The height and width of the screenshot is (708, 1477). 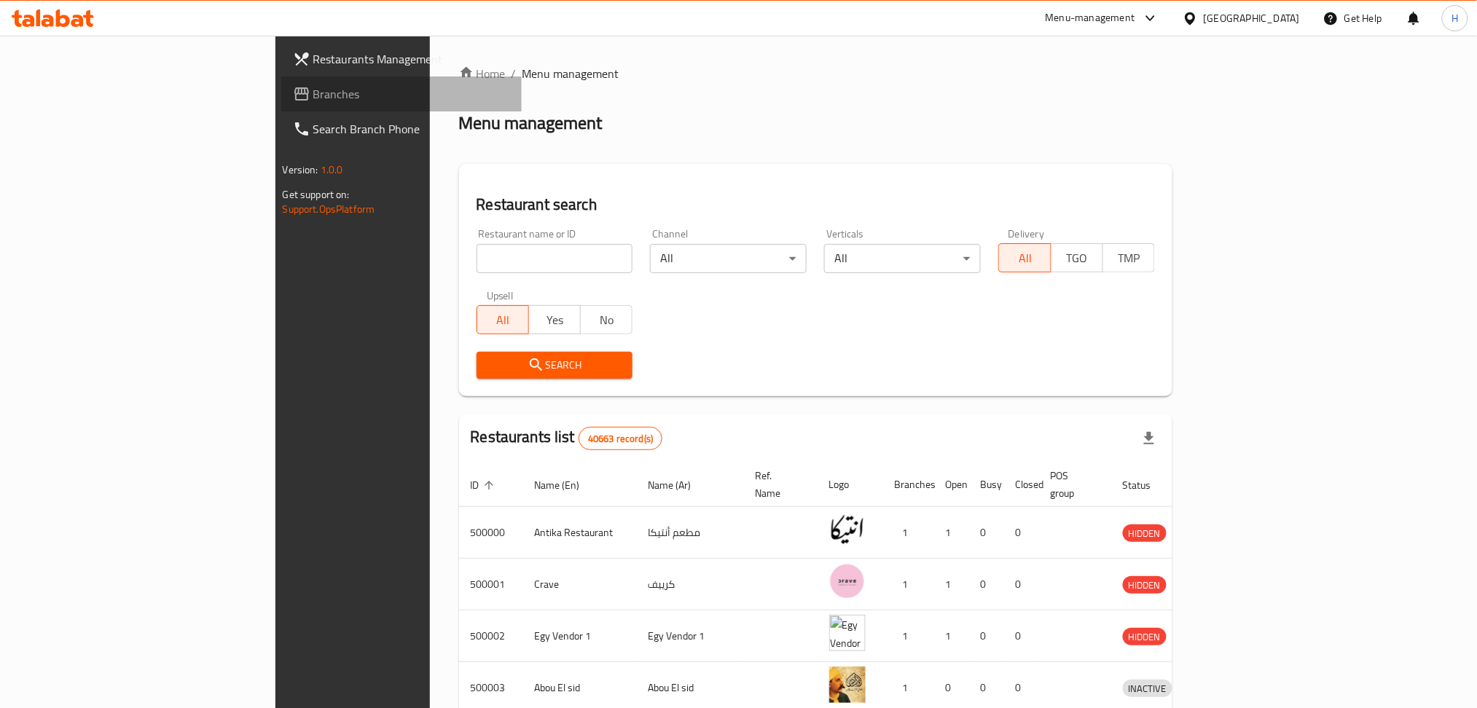 What do you see at coordinates (412, 59) in the screenshot?
I see `span: Restaurants Management` at bounding box center [412, 59].